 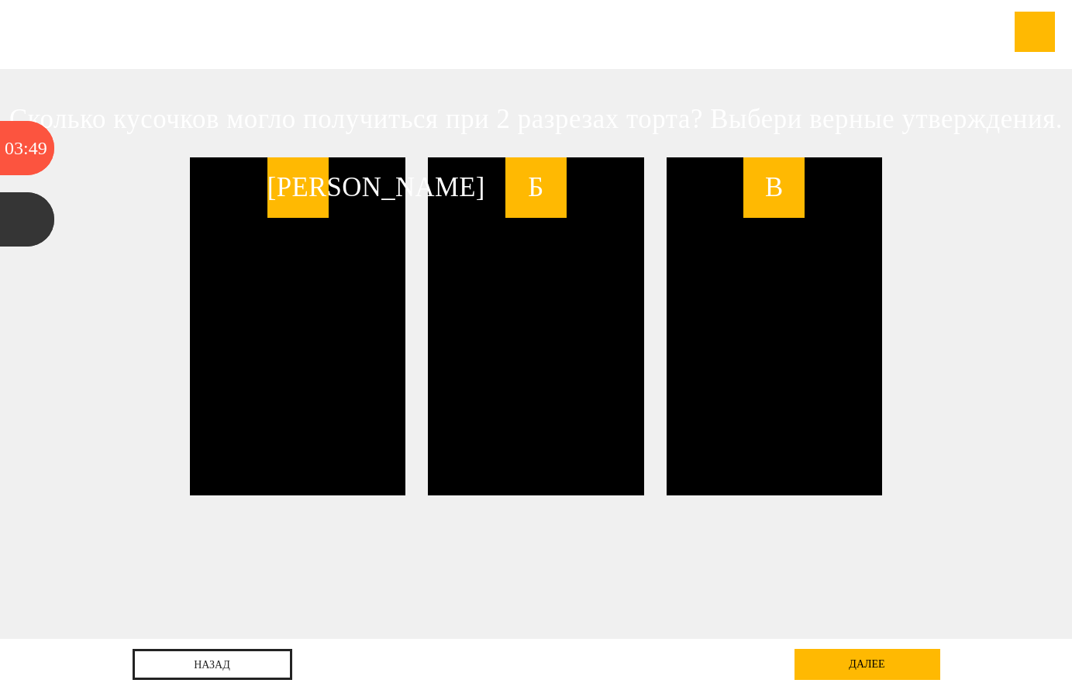 What do you see at coordinates (774, 188) in the screenshot?
I see `span: В` at bounding box center [774, 188].